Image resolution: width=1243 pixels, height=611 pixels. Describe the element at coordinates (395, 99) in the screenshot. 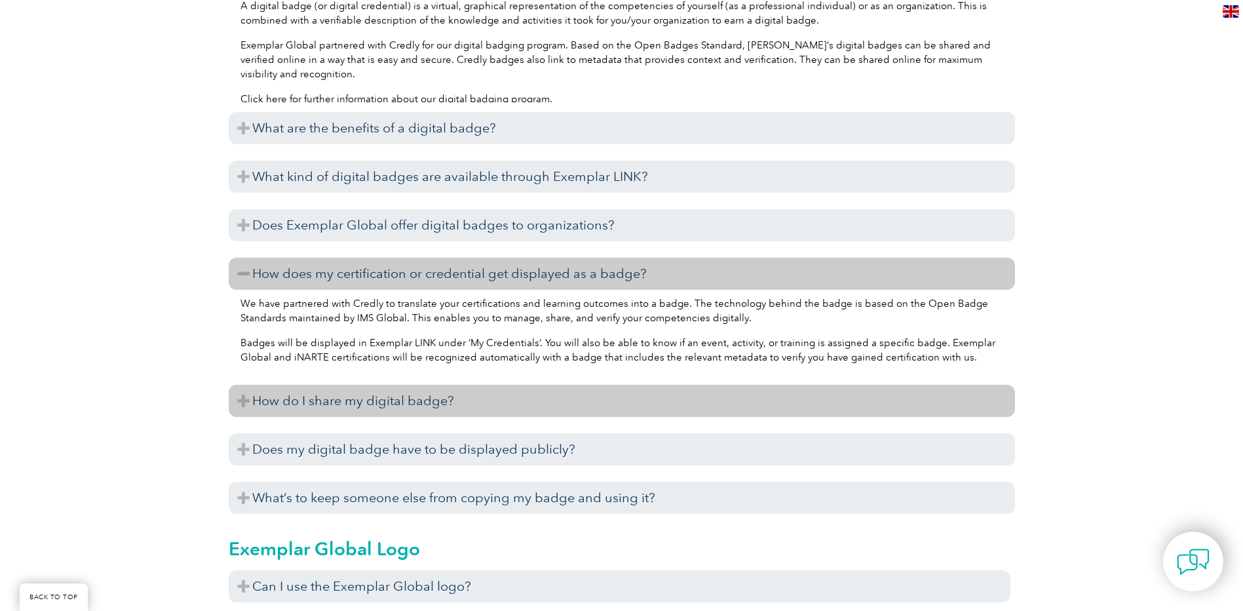

I see `a: Click here for further information about our digital badging program` at that location.